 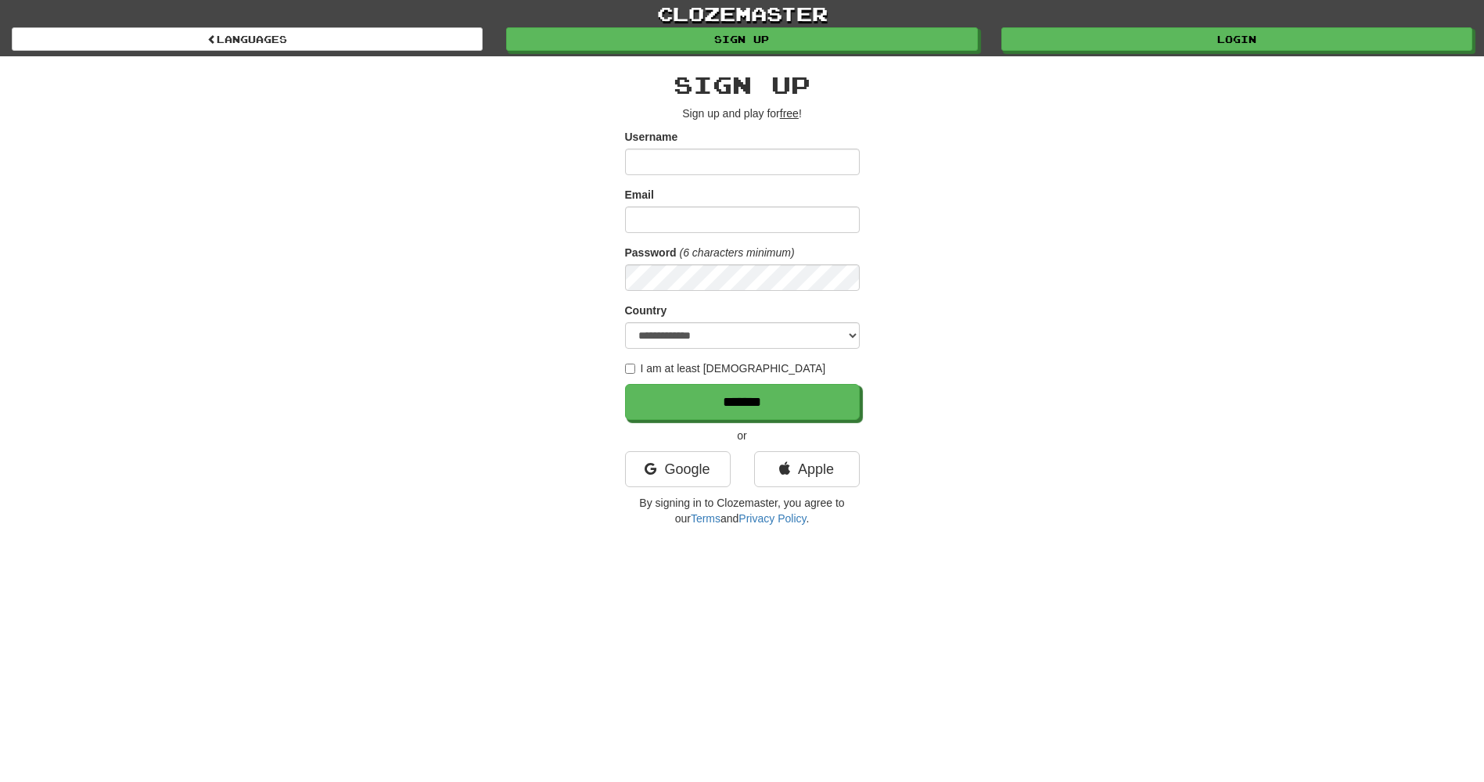 I want to click on a: Sign up, so click(x=742, y=39).